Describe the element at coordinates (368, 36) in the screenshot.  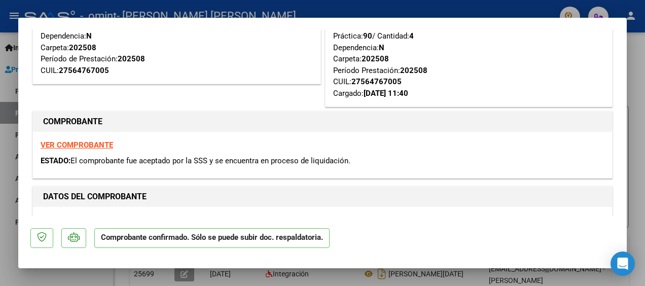
I see `strong: 90` at that location.